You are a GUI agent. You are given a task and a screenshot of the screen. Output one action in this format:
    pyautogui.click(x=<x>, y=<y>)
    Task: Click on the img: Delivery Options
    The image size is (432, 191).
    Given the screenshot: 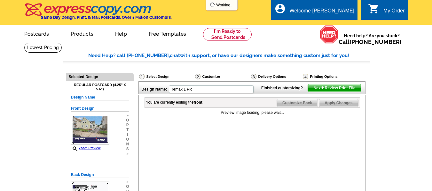 What is the action you would take?
    pyautogui.click(x=253, y=77)
    